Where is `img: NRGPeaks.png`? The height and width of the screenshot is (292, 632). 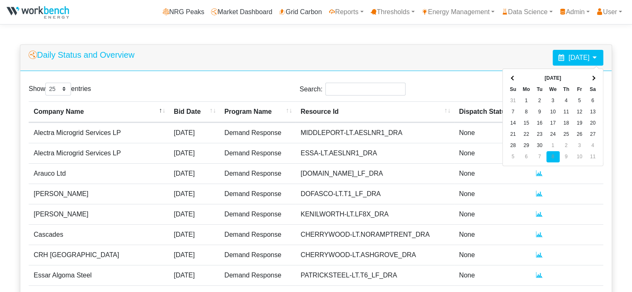
img: NRGPeaks.png is located at coordinates (38, 12).